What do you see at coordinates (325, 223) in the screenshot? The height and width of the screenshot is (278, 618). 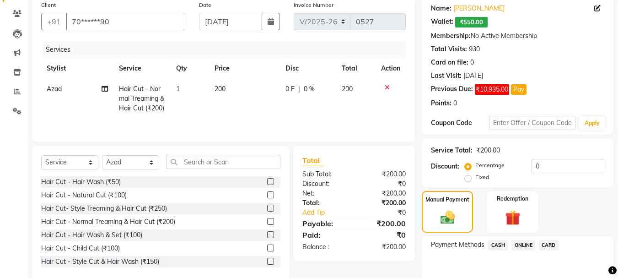 I see `div: Payable:` at bounding box center [325, 223].